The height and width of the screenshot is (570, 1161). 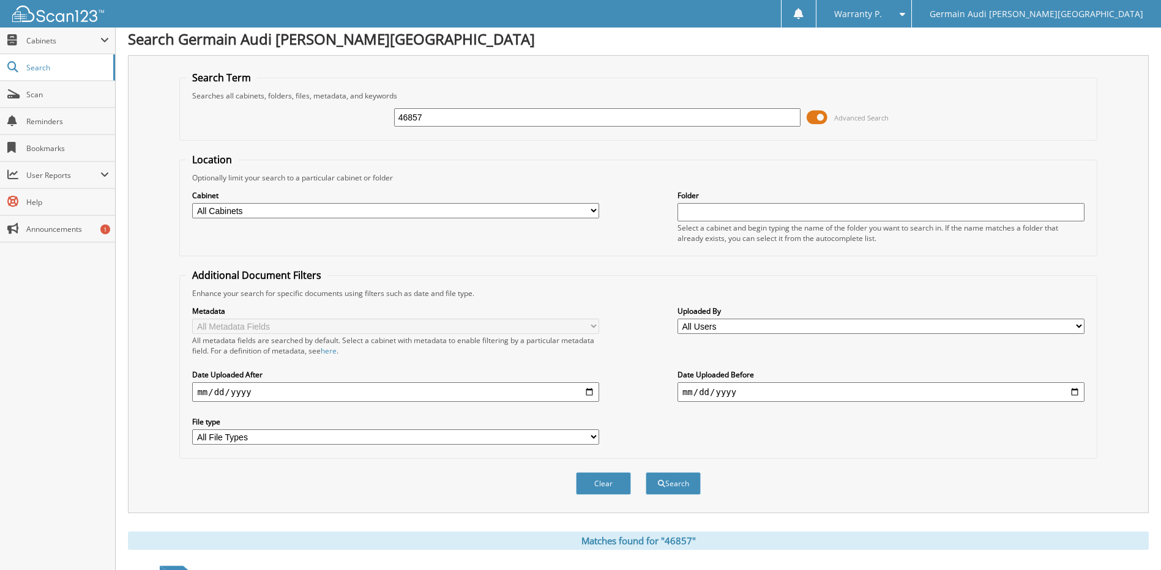 I want to click on span: Bookmarks, so click(x=67, y=148).